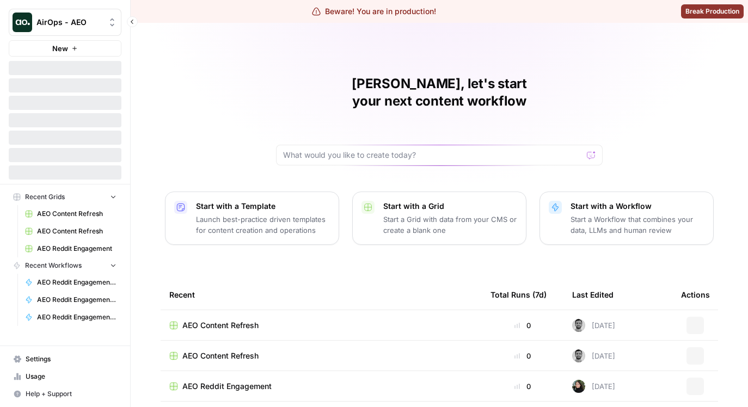 The height and width of the screenshot is (407, 748). What do you see at coordinates (65, 377) in the screenshot?
I see `a: Usage` at bounding box center [65, 377].